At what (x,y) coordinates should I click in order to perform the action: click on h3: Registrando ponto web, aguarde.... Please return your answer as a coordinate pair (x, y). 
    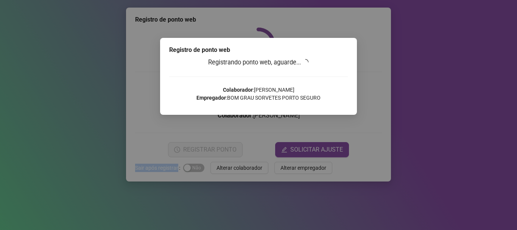
    Looking at the image, I should click on (258, 62).